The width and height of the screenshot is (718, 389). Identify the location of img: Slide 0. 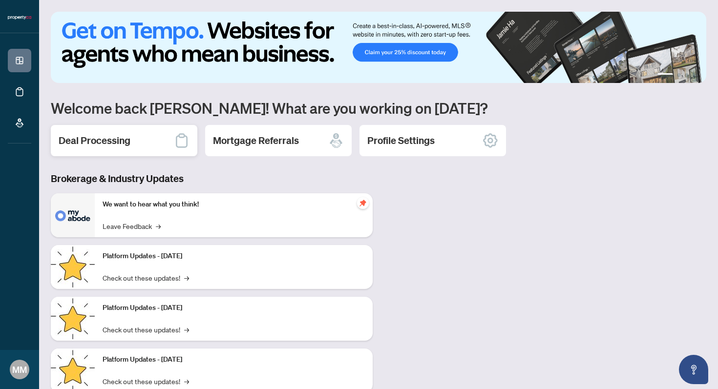
(379, 47).